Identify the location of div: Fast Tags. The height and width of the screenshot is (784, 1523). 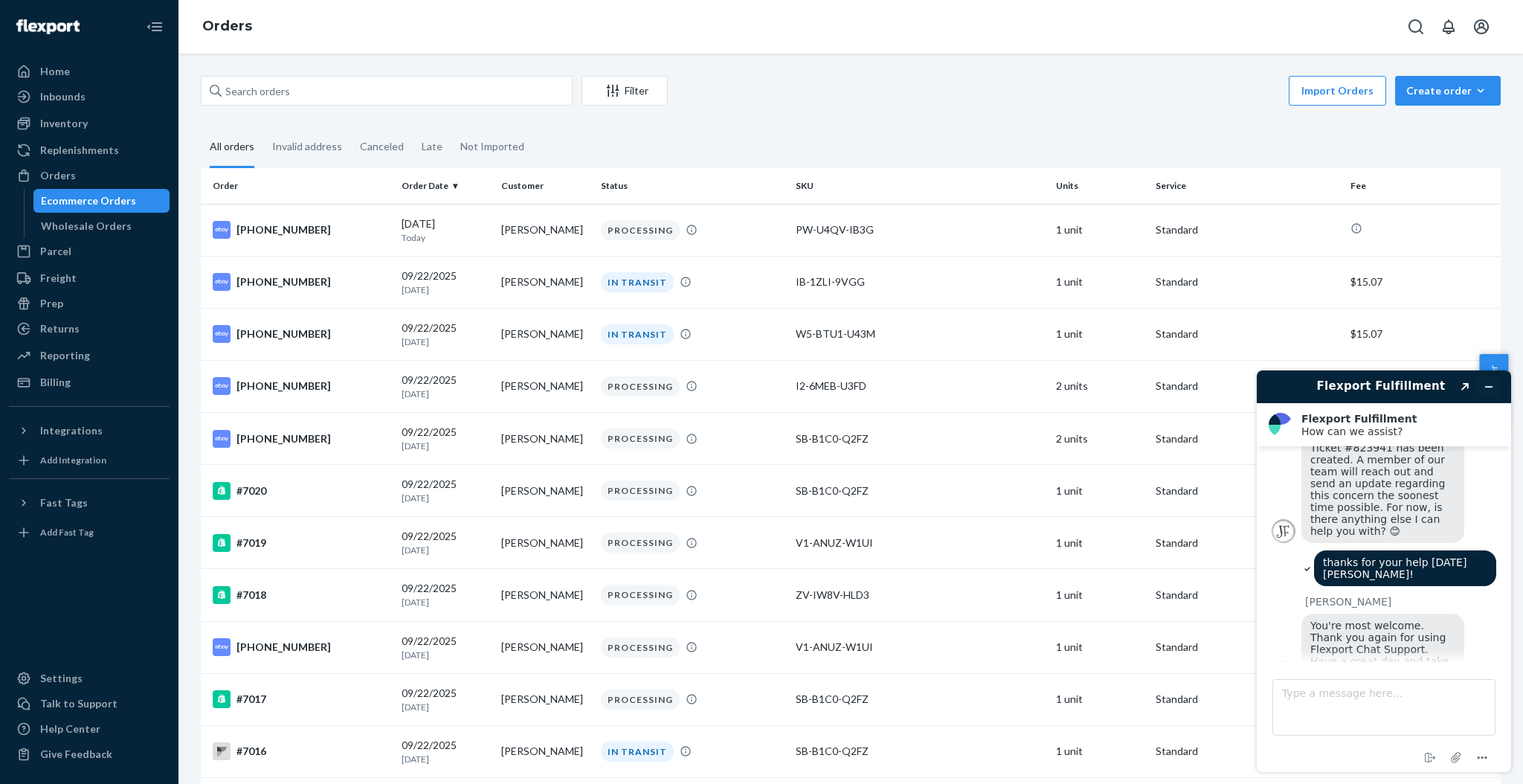
(64, 503).